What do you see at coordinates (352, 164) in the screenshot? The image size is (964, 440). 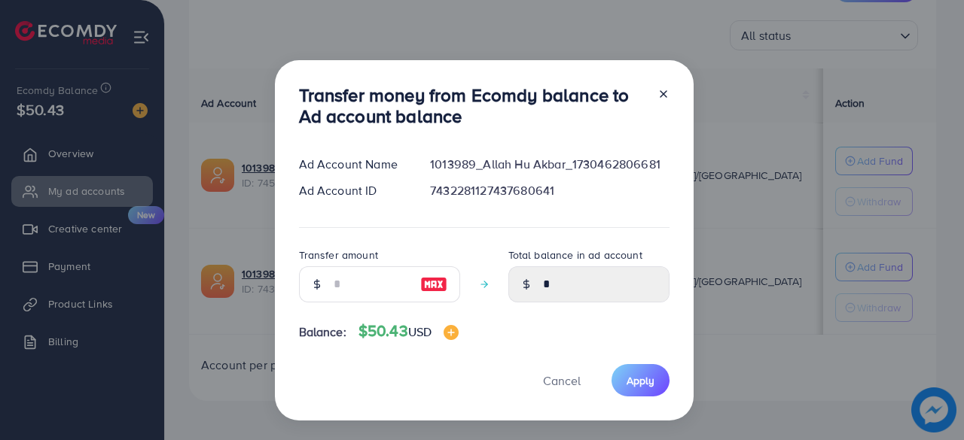 I see `div: Ad Account Name` at bounding box center [352, 164].